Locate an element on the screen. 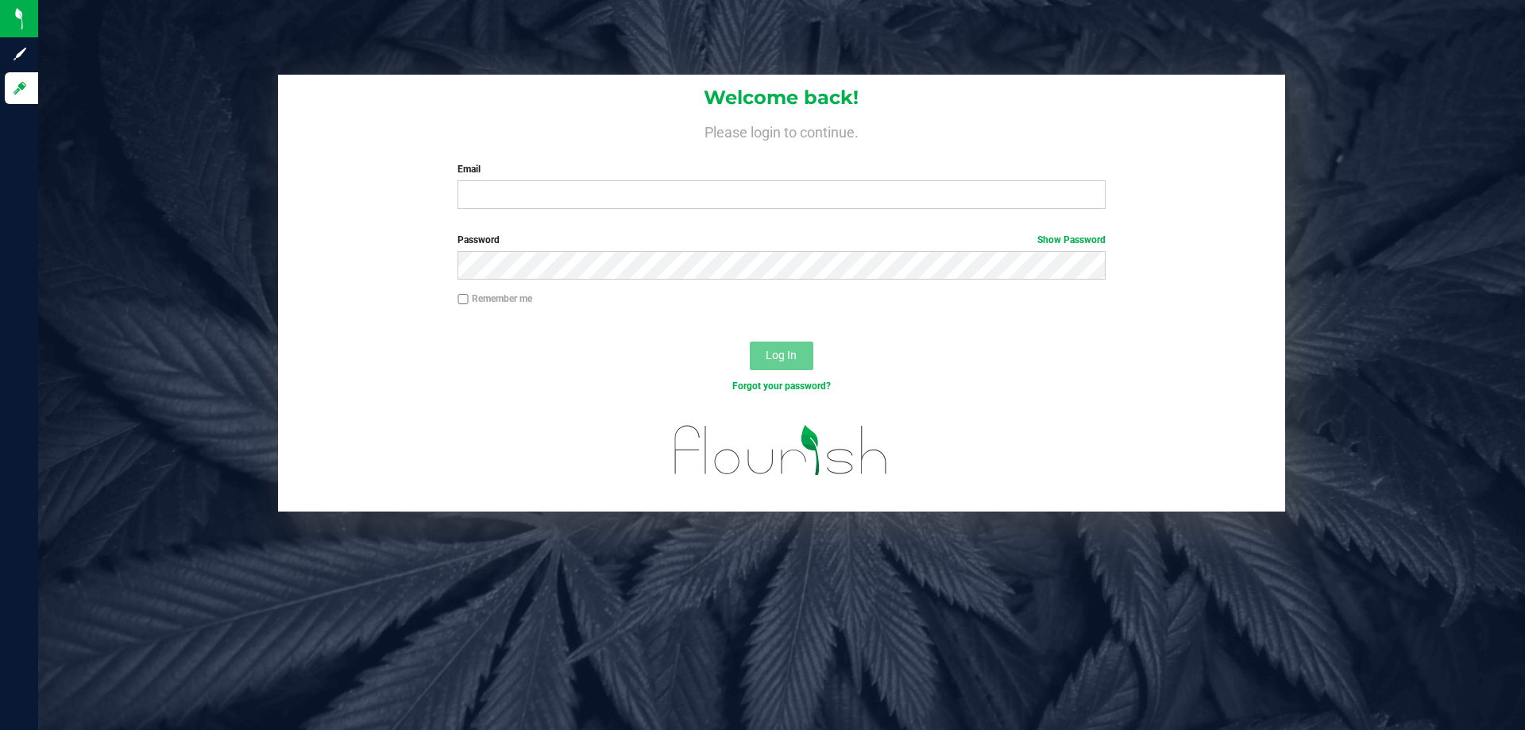 The image size is (1525, 730). a: Forgot your password? is located at coordinates (782, 386).